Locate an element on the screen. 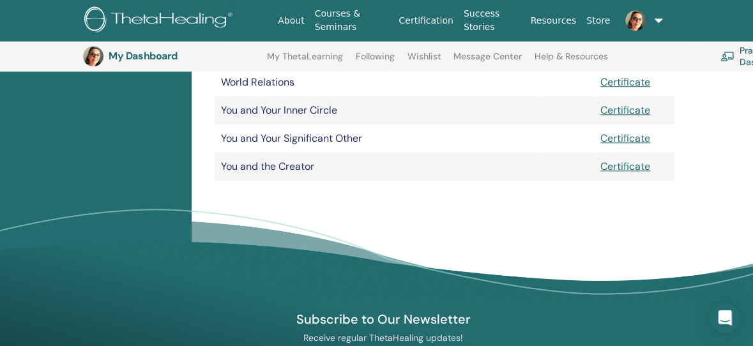 This screenshot has width=753, height=346. td: You and Your Significant Other is located at coordinates (375, 139).